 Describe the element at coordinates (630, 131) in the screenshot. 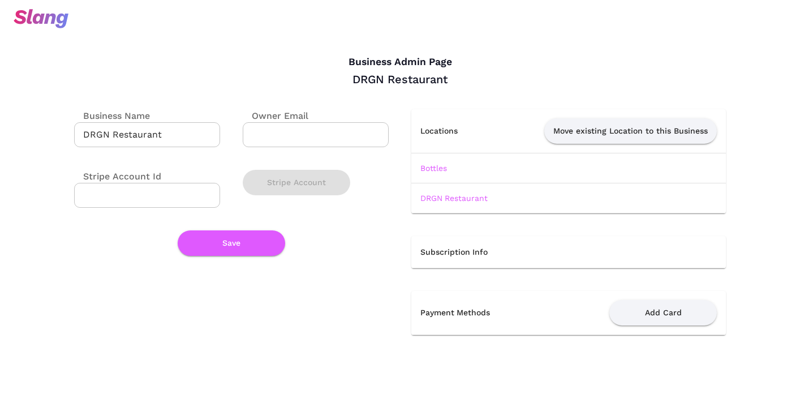

I see `button: Move existing Location to this Business` at that location.